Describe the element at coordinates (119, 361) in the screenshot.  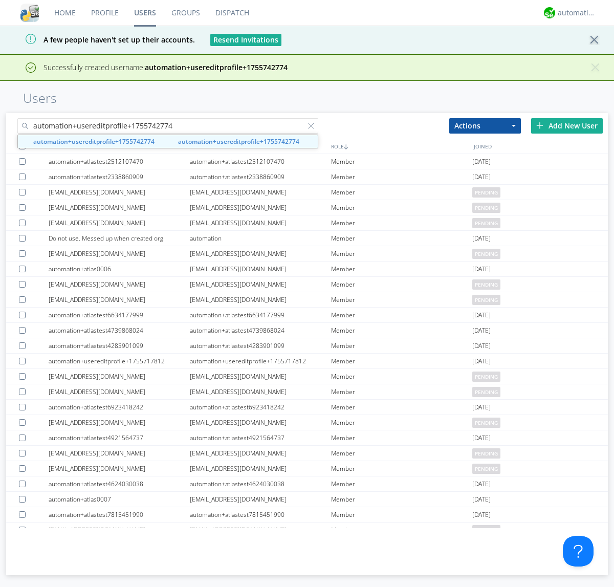
I see `div: automation+usereditprofile+1755717812` at that location.